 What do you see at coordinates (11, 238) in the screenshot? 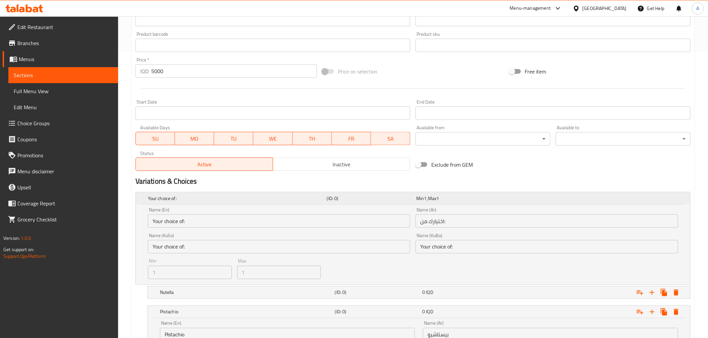
I see `span: Version:` at bounding box center [11, 238].